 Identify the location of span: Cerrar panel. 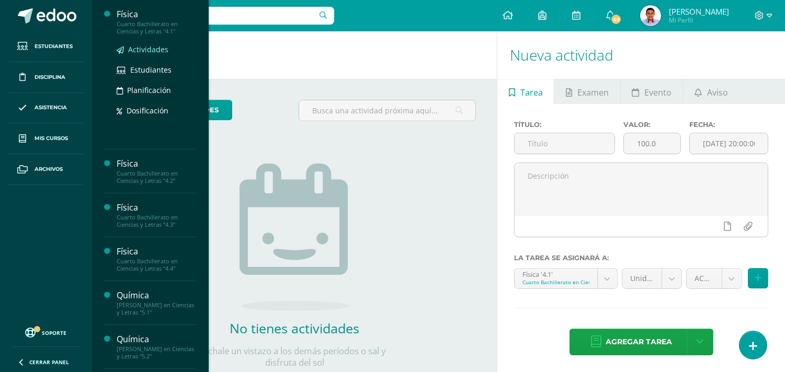
(49, 362).